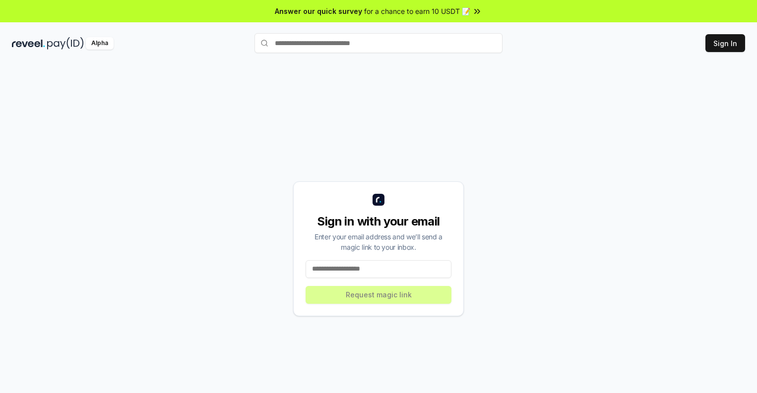 The height and width of the screenshot is (393, 757). I want to click on span: Answer our quick survey, so click(318, 11).